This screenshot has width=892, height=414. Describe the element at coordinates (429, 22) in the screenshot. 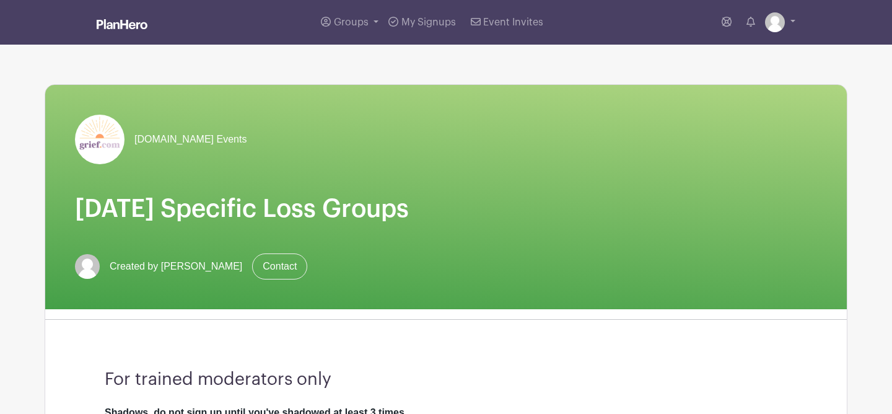

I see `span: My Signups` at that location.